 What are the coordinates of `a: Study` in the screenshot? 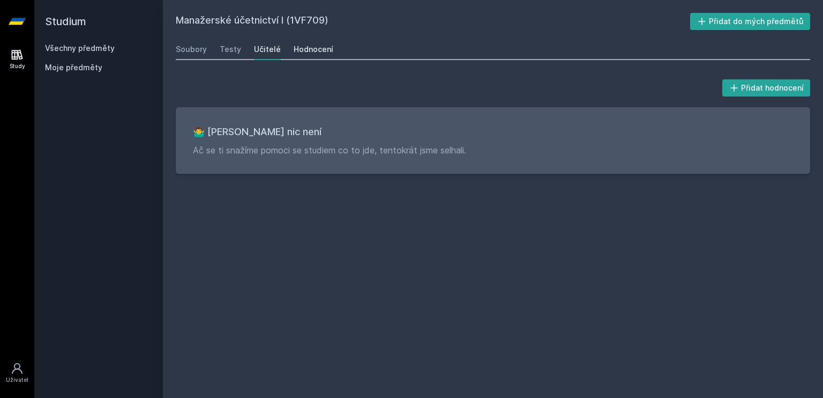 It's located at (17, 59).